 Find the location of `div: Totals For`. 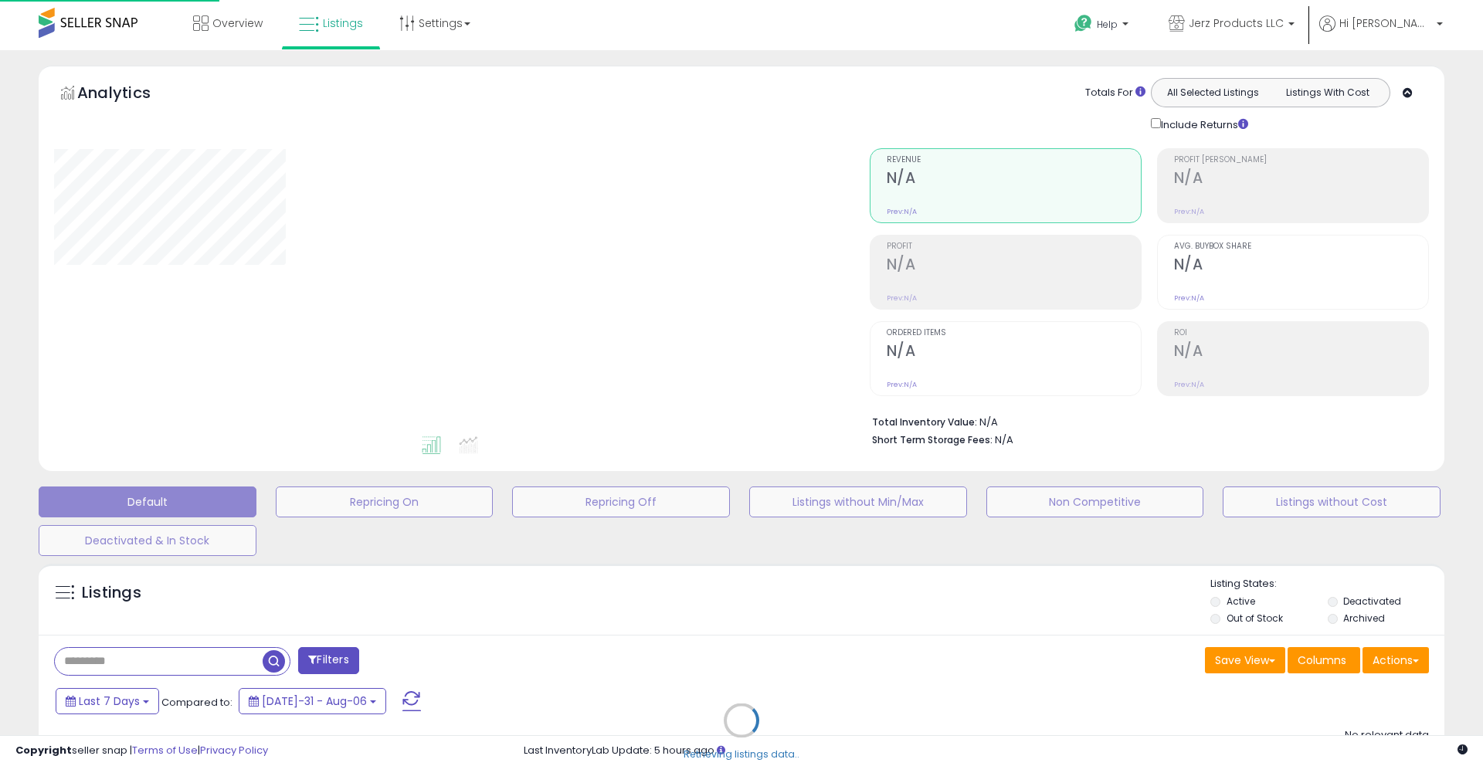

div: Totals For is located at coordinates (1116, 93).